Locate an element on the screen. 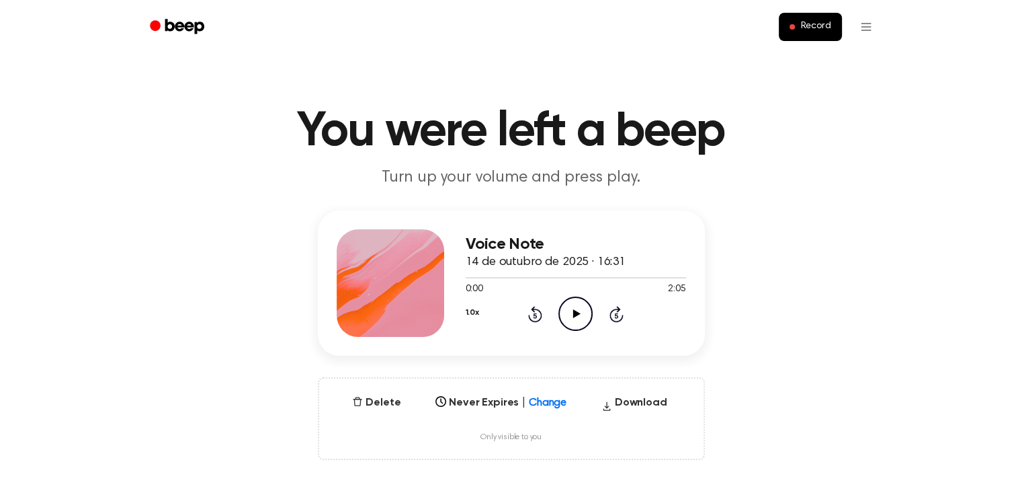 Image resolution: width=1022 pixels, height=491 pixels. button: Record is located at coordinates (810, 27).